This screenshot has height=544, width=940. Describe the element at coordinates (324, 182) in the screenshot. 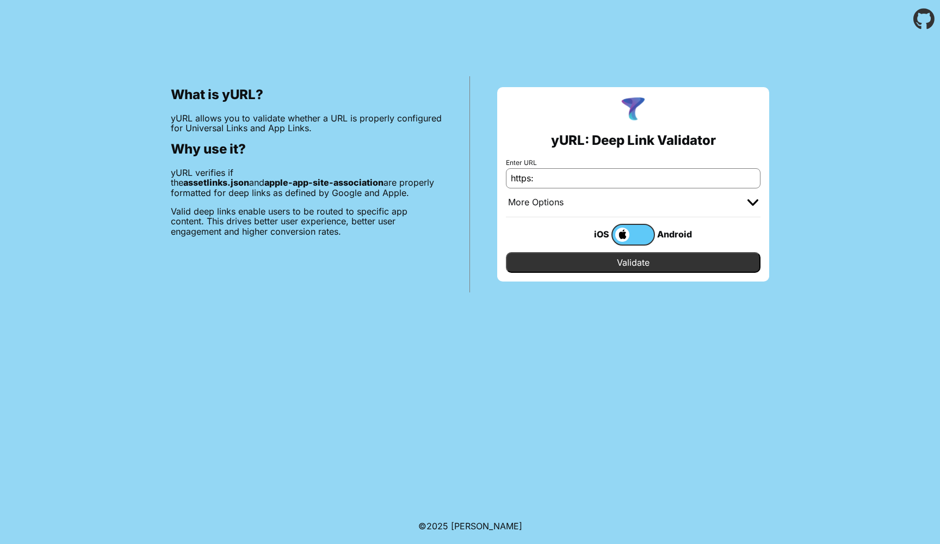

I see `b: apple-app-site-association` at that location.